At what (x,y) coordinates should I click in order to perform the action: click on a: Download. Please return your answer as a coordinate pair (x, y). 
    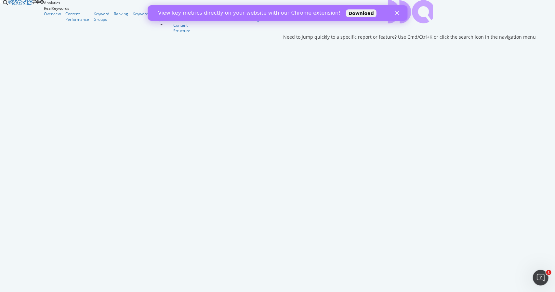
    Looking at the image, I should click on (214, 8).